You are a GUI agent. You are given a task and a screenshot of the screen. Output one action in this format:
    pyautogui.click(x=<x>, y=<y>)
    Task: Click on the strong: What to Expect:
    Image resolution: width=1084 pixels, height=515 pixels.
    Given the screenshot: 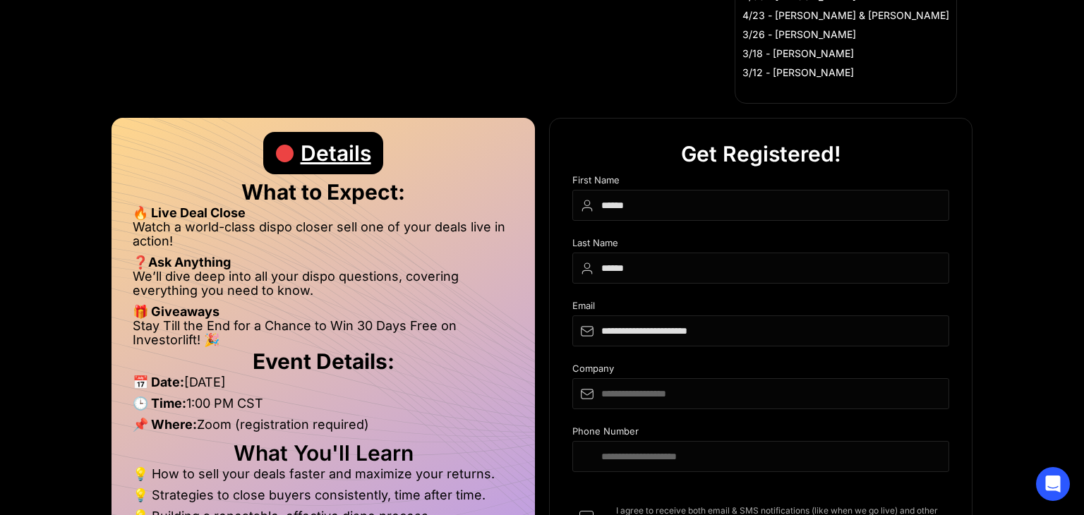 What is the action you would take?
    pyautogui.click(x=323, y=192)
    